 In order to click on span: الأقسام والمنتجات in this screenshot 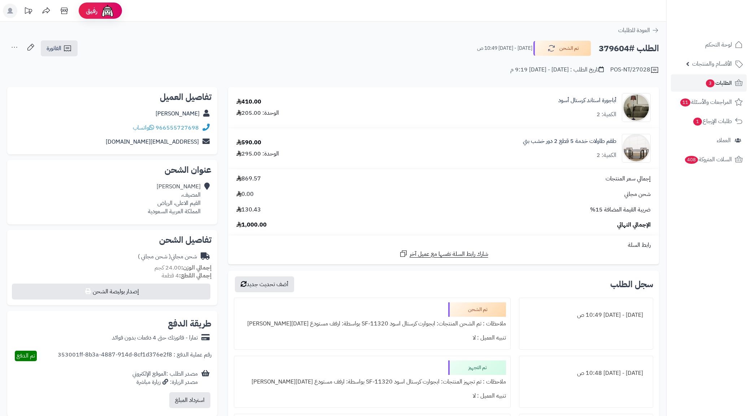, I will do `click(712, 64)`.